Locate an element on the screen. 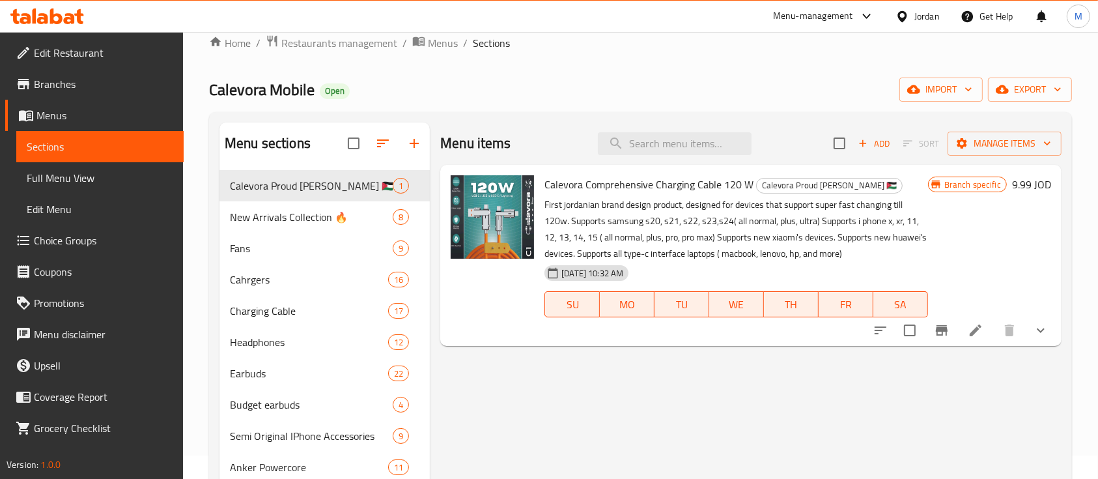 This screenshot has height=479, width=1098. a: Full Menu View is located at coordinates (100, 178).